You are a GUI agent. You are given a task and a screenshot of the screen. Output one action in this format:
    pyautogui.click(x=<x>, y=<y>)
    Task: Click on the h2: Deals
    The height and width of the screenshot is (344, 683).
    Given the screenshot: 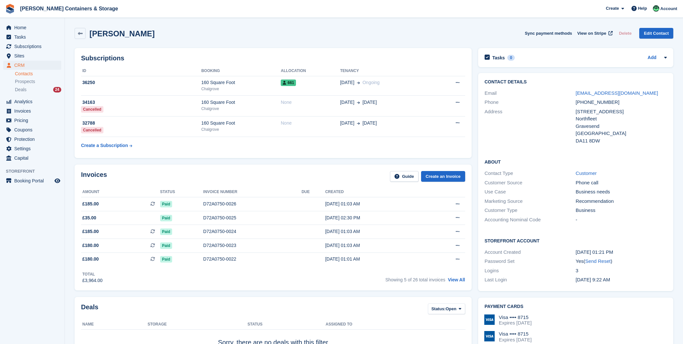 What is the action you would take?
    pyautogui.click(x=90, y=309)
    